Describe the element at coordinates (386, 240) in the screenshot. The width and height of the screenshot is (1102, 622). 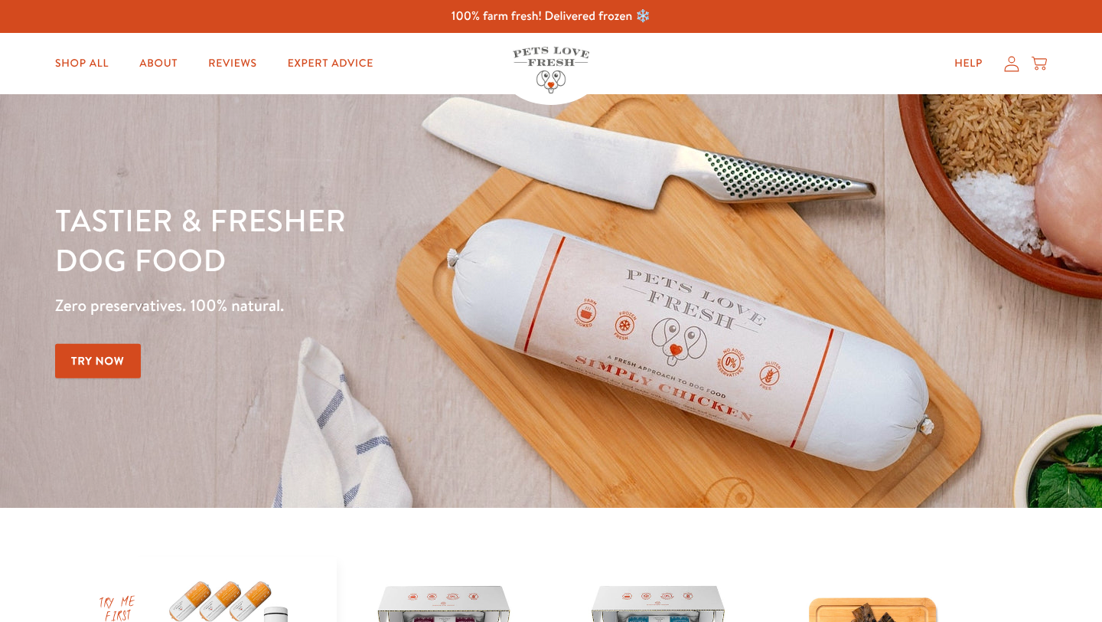
I see `h1: Tastier & fresher dog food` at that location.